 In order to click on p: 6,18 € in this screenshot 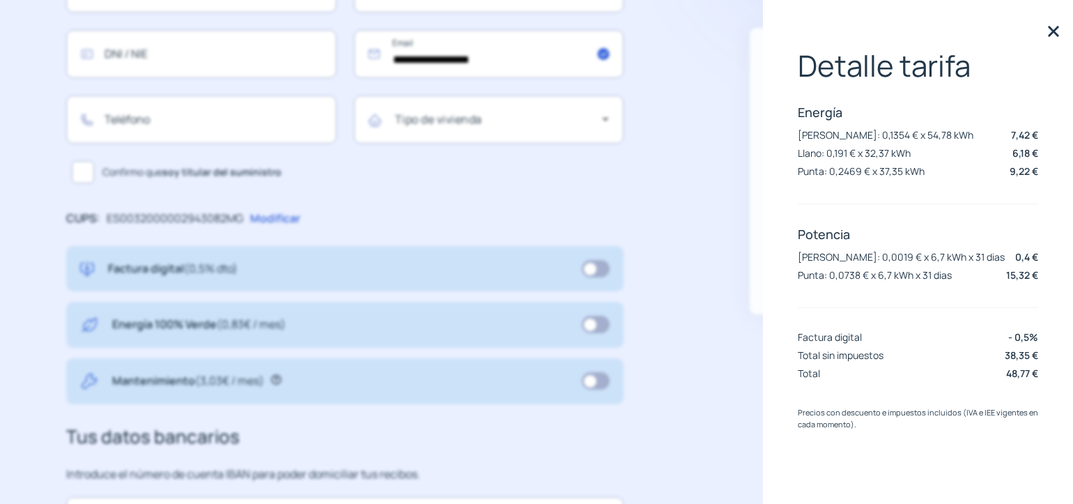, I will do `click(1025, 153)`.